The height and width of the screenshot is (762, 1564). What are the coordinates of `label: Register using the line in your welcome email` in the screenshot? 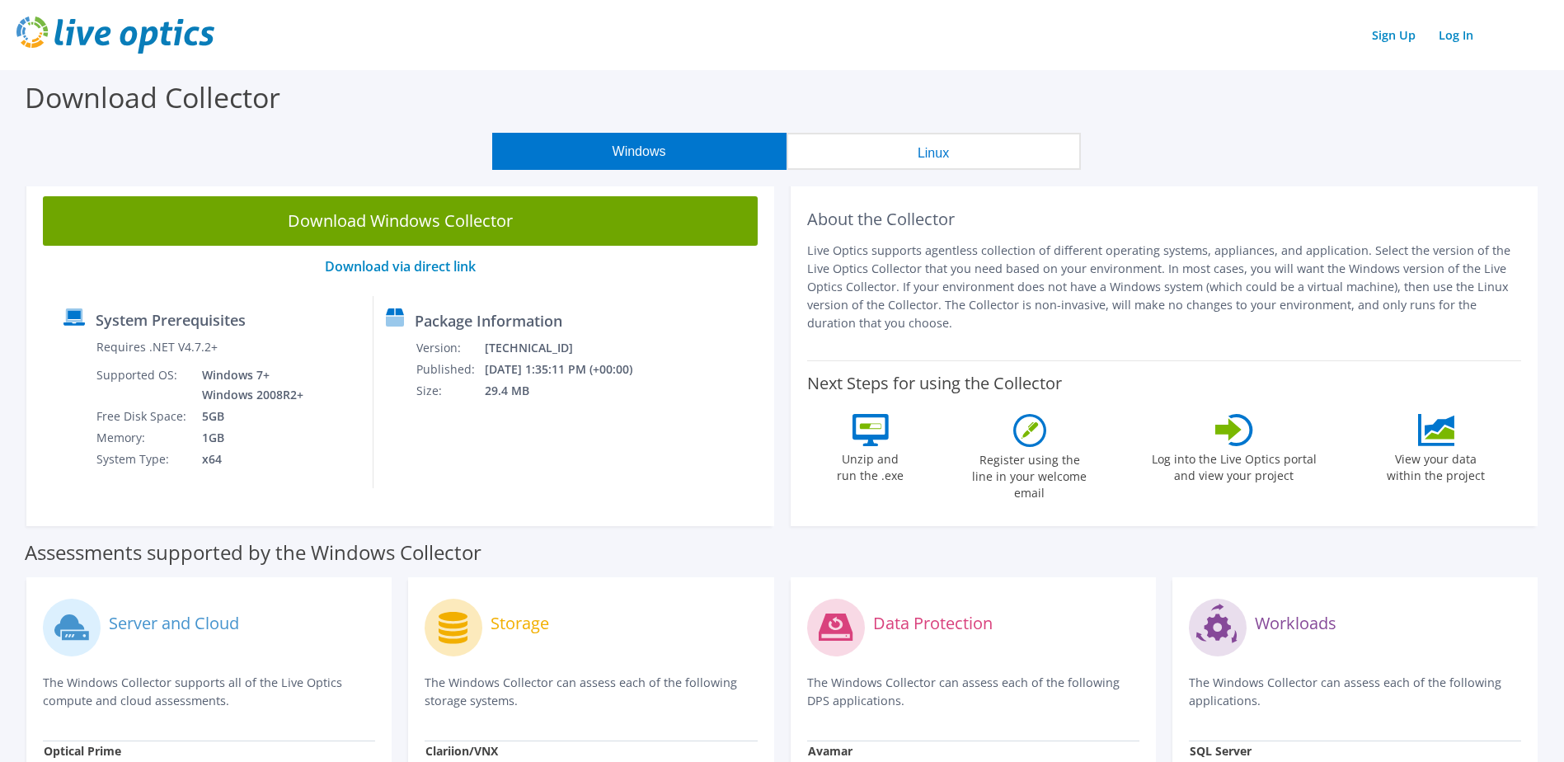 It's located at (1029, 474).